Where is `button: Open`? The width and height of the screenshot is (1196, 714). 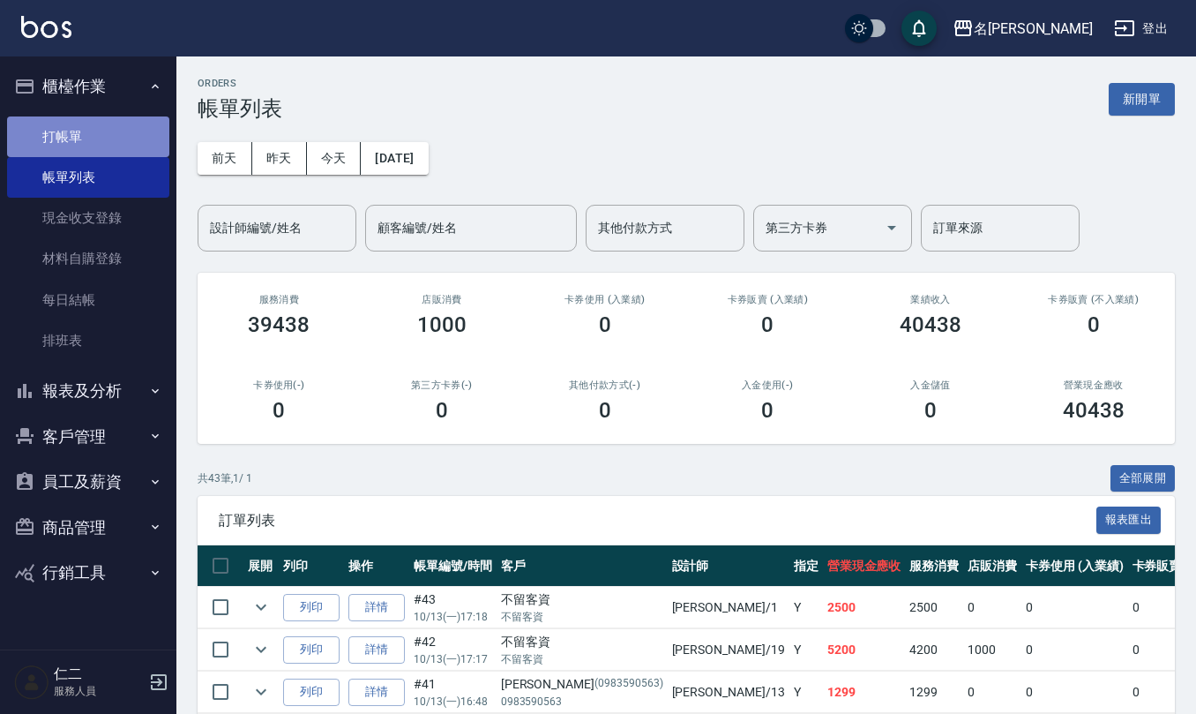 button: Open is located at coordinates (892, 228).